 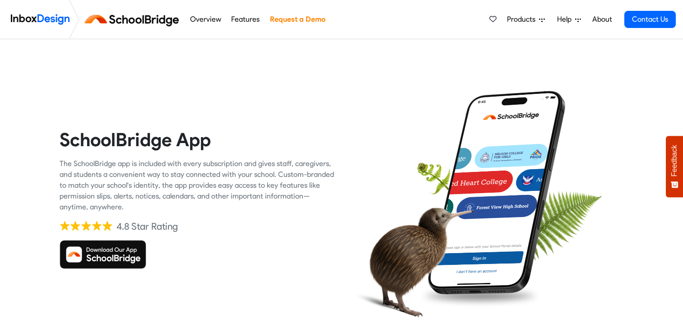 What do you see at coordinates (197, 140) in the screenshot?
I see `heading: SchoolBridge App` at bounding box center [197, 140].